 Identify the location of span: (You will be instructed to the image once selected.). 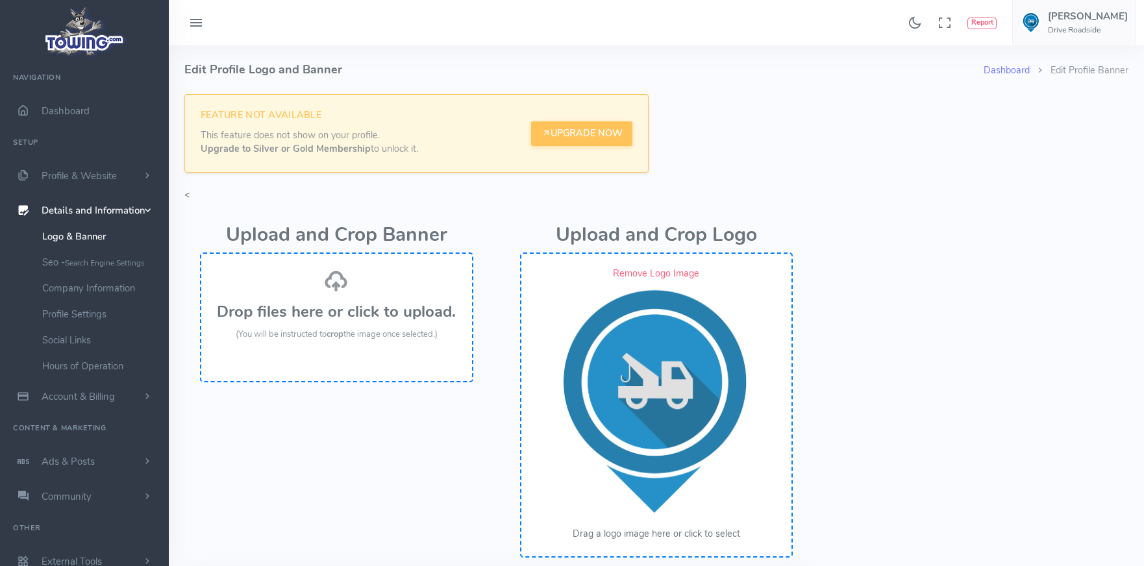
(336, 334).